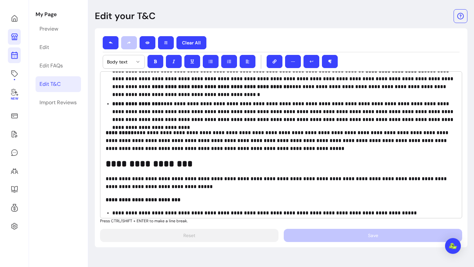  I want to click on p: Press CTRL/SHIFT + ENTER to make a line break., so click(281, 221).